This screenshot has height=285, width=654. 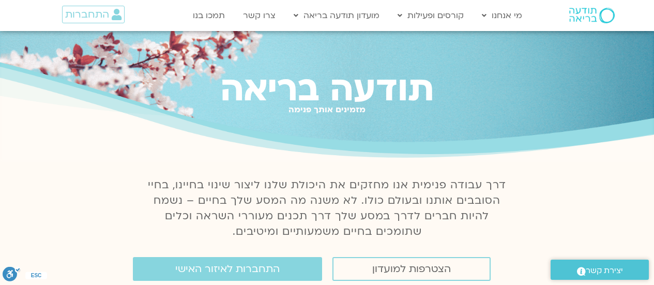 I want to click on a: התחברות לאיזור האישי, so click(x=227, y=269).